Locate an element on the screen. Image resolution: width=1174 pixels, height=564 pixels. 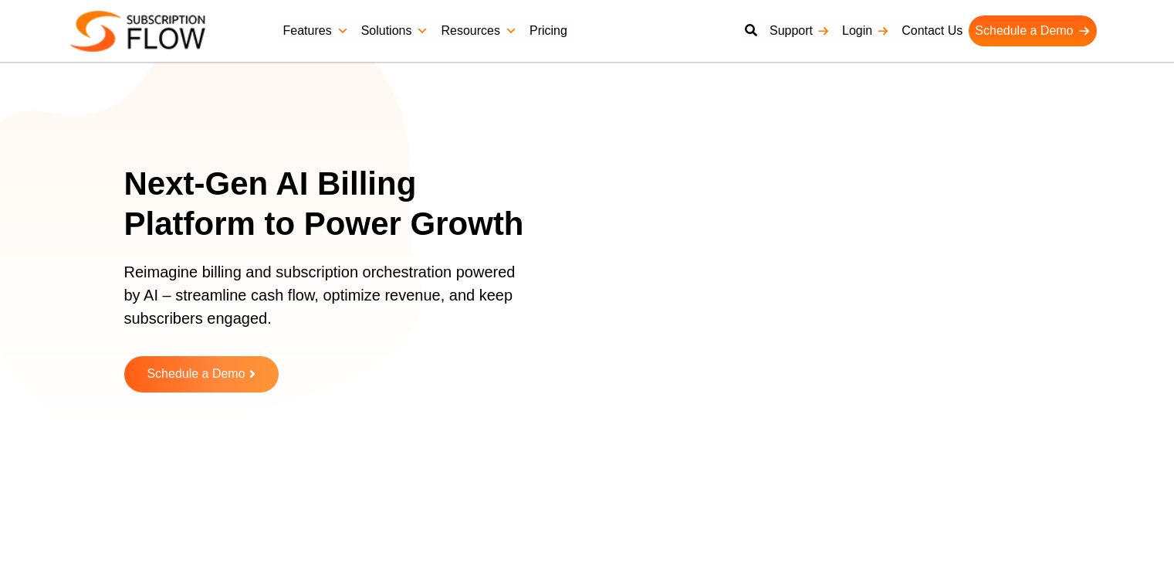
a: Login is located at coordinates (865, 31).